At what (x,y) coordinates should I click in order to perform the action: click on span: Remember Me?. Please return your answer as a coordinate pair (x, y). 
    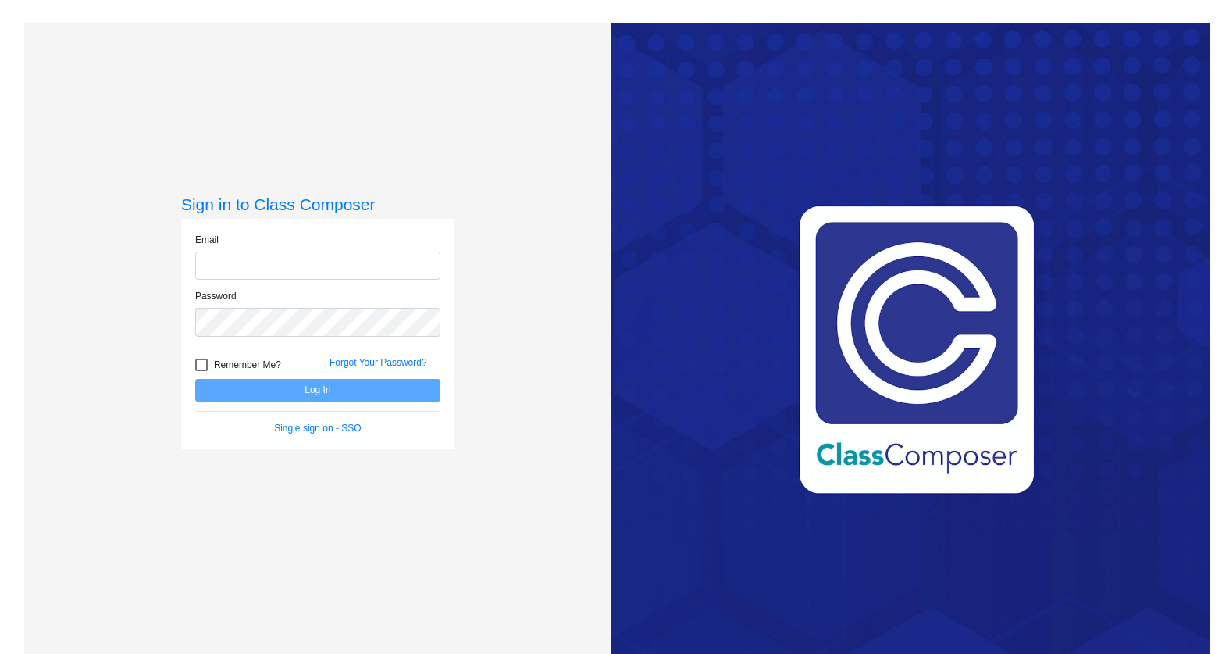
    Looking at the image, I should click on (248, 365).